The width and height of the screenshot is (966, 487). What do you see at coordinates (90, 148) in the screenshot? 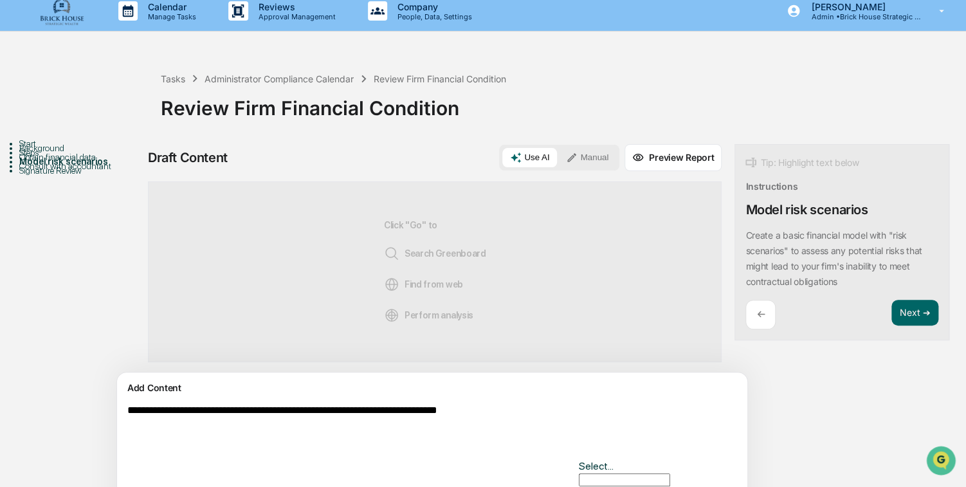
I see `div: Background` at bounding box center [90, 148].